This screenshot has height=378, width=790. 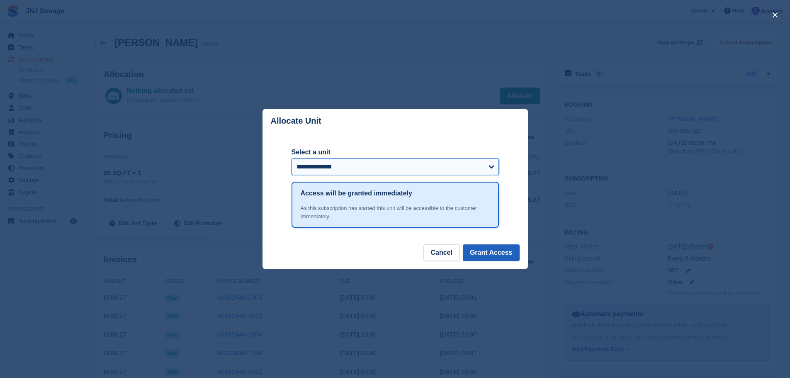 I want to click on button: Grant Access, so click(x=491, y=253).